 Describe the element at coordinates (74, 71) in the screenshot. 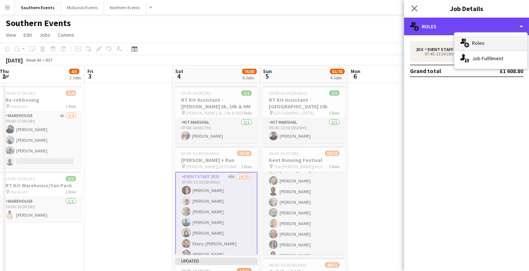

I see `span: 4/5` at that location.